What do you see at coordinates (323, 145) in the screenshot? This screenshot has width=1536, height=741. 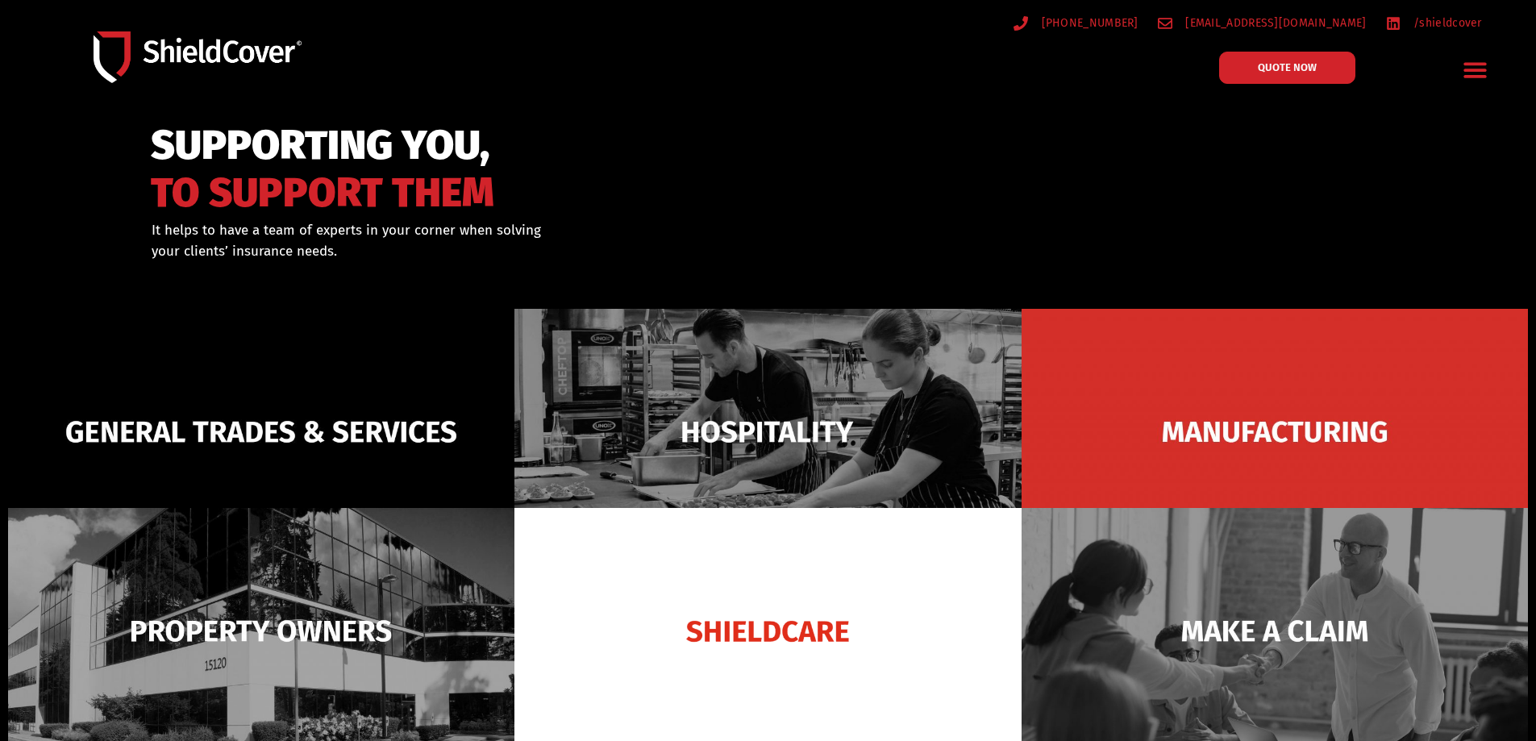 I see `span: SUPPORTING YOU,` at bounding box center [323, 145].